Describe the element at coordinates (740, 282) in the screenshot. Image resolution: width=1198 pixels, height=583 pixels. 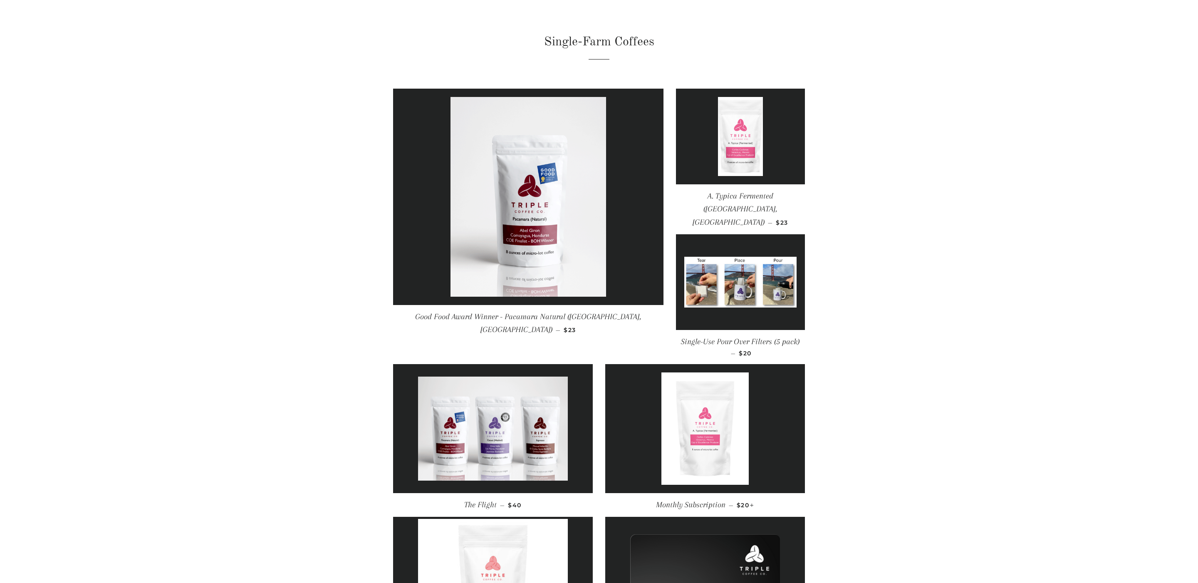
I see `img: Single-Use Pour Over Filters (5 pack)-Triple Coffee Co.` at that location.